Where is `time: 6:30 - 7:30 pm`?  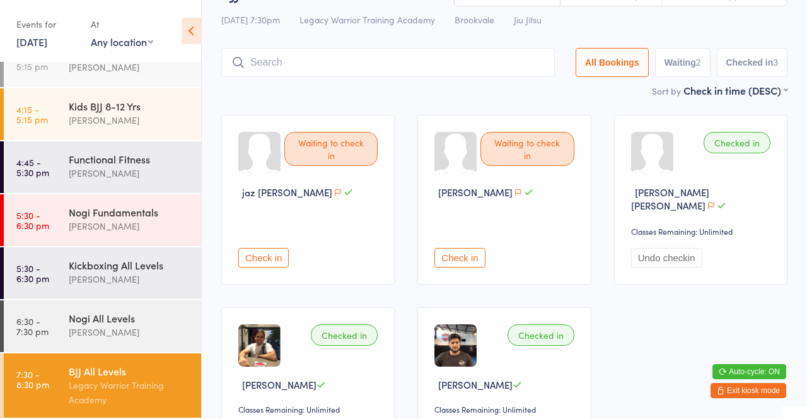 time: 6:30 - 7:30 pm is located at coordinates (32, 326).